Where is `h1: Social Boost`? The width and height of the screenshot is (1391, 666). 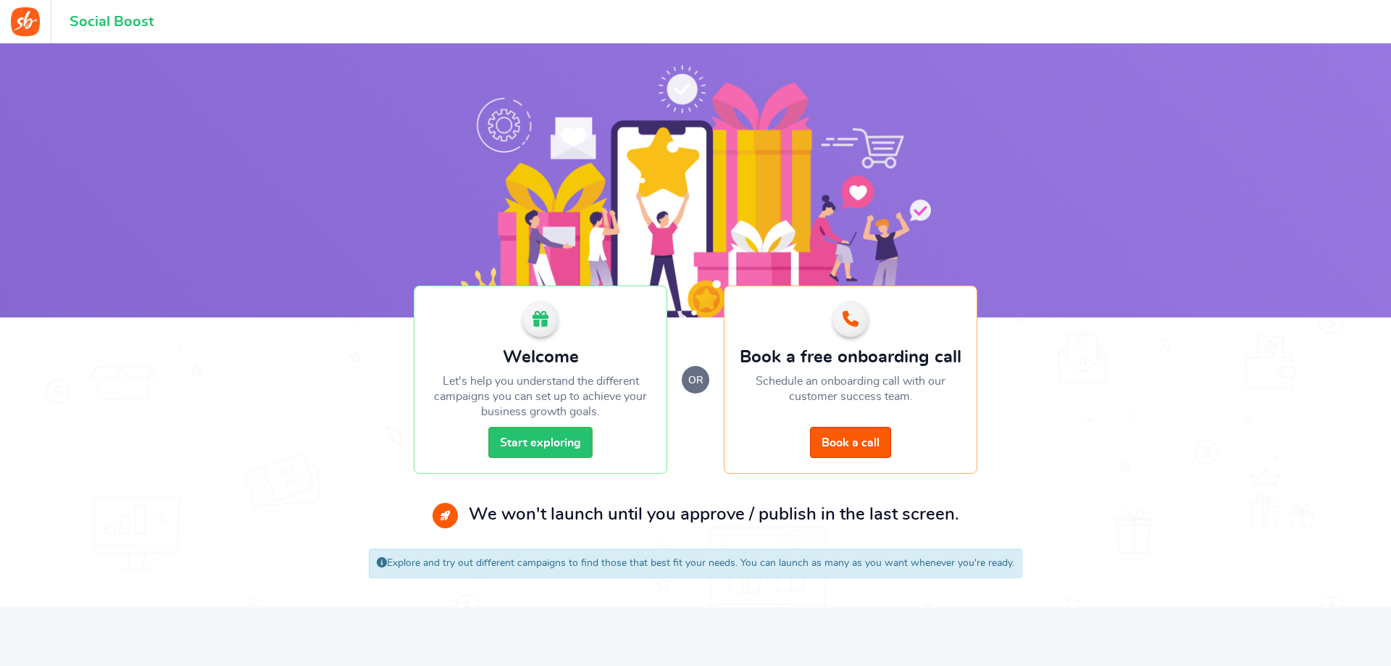 h1: Social Boost is located at coordinates (112, 22).